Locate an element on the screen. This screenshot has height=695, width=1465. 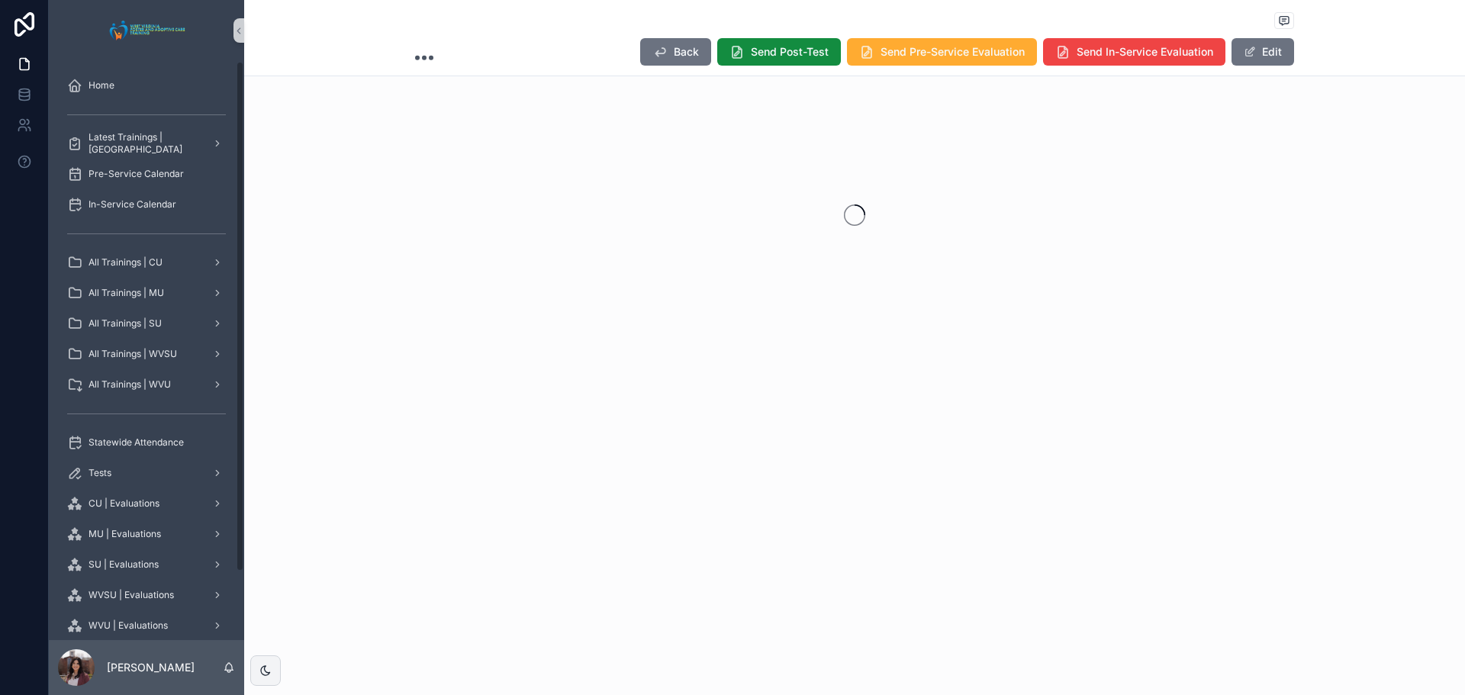
span: Pre-Service Calendar is located at coordinates (136, 174).